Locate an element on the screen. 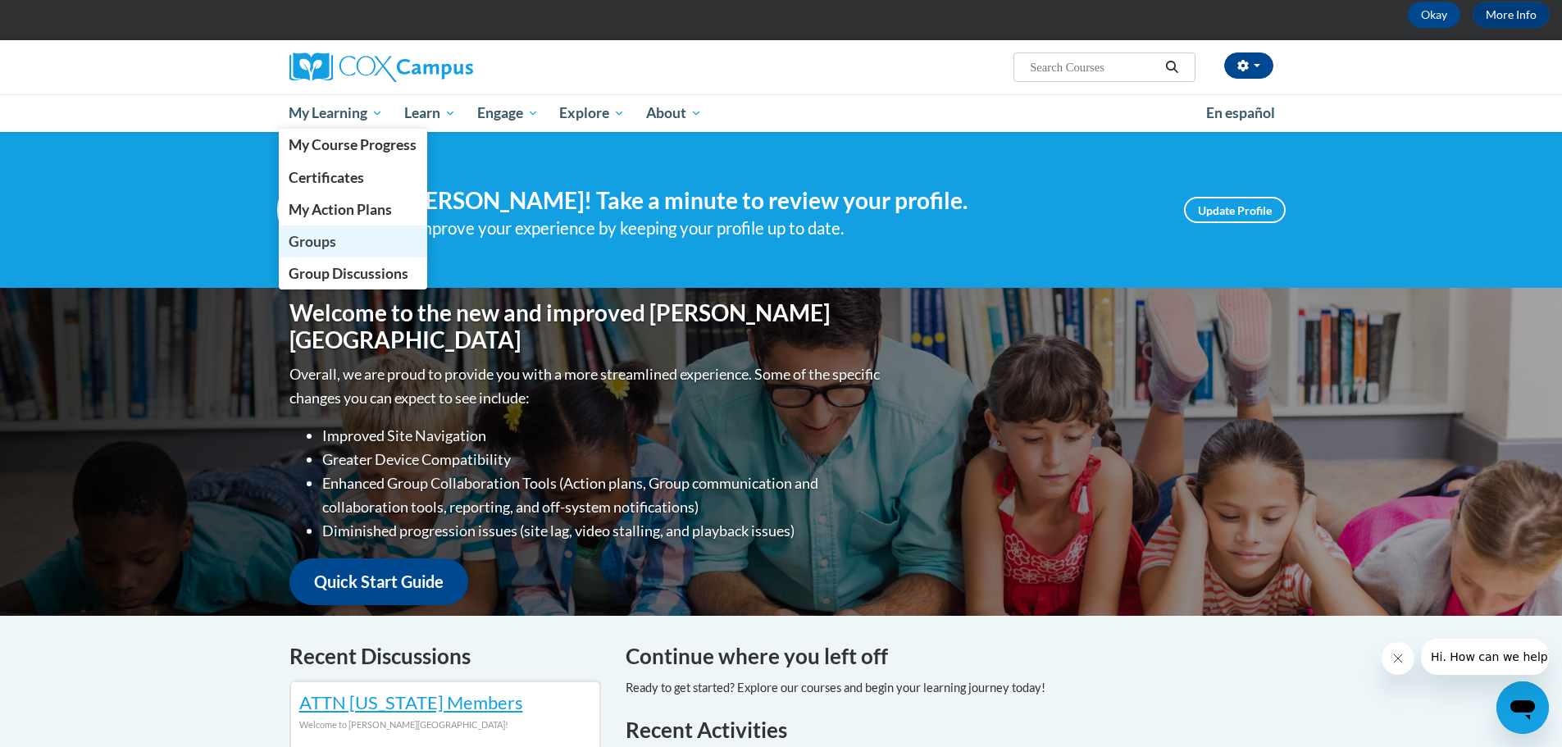  input: Search Courses is located at coordinates (1094, 67).